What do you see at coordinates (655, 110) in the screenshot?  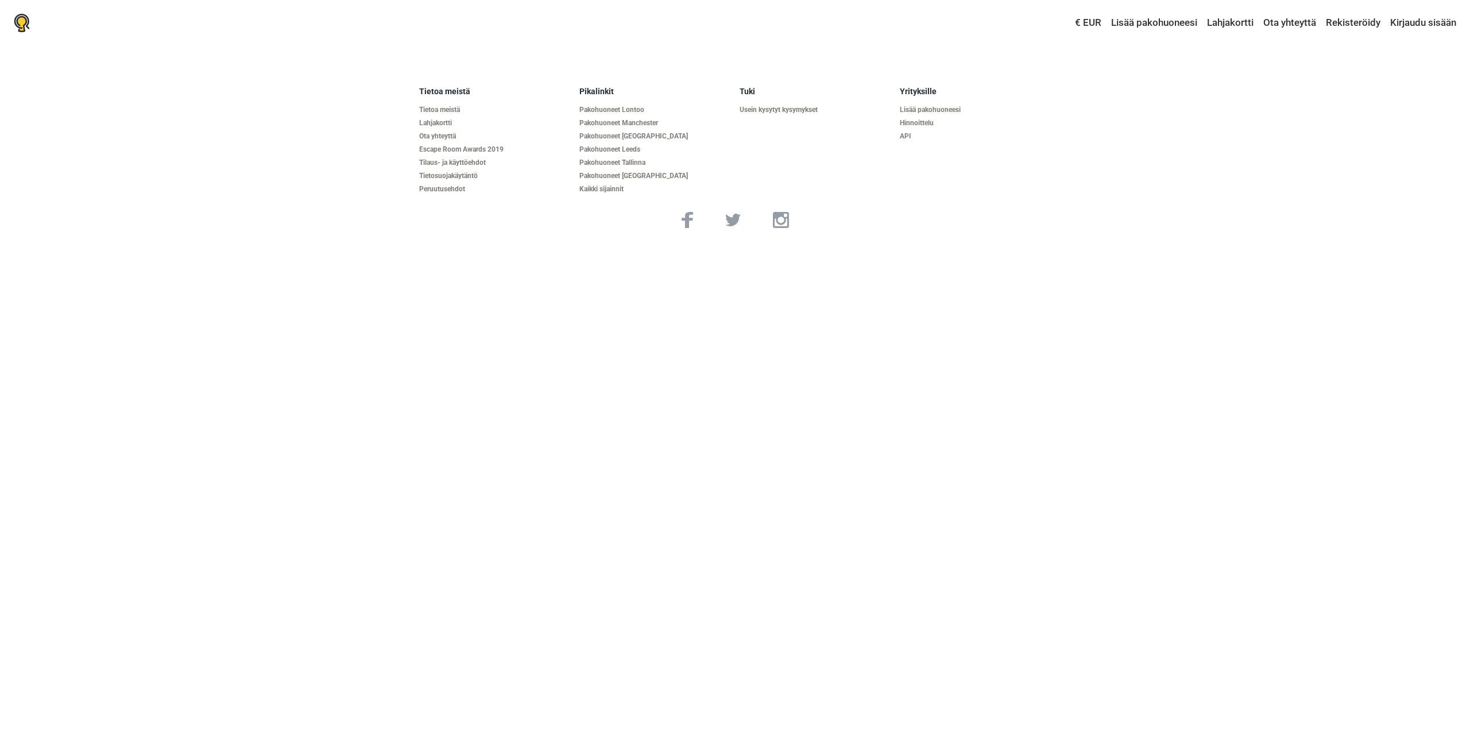 I see `a: Pakohuoneet Lontoo` at bounding box center [655, 110].